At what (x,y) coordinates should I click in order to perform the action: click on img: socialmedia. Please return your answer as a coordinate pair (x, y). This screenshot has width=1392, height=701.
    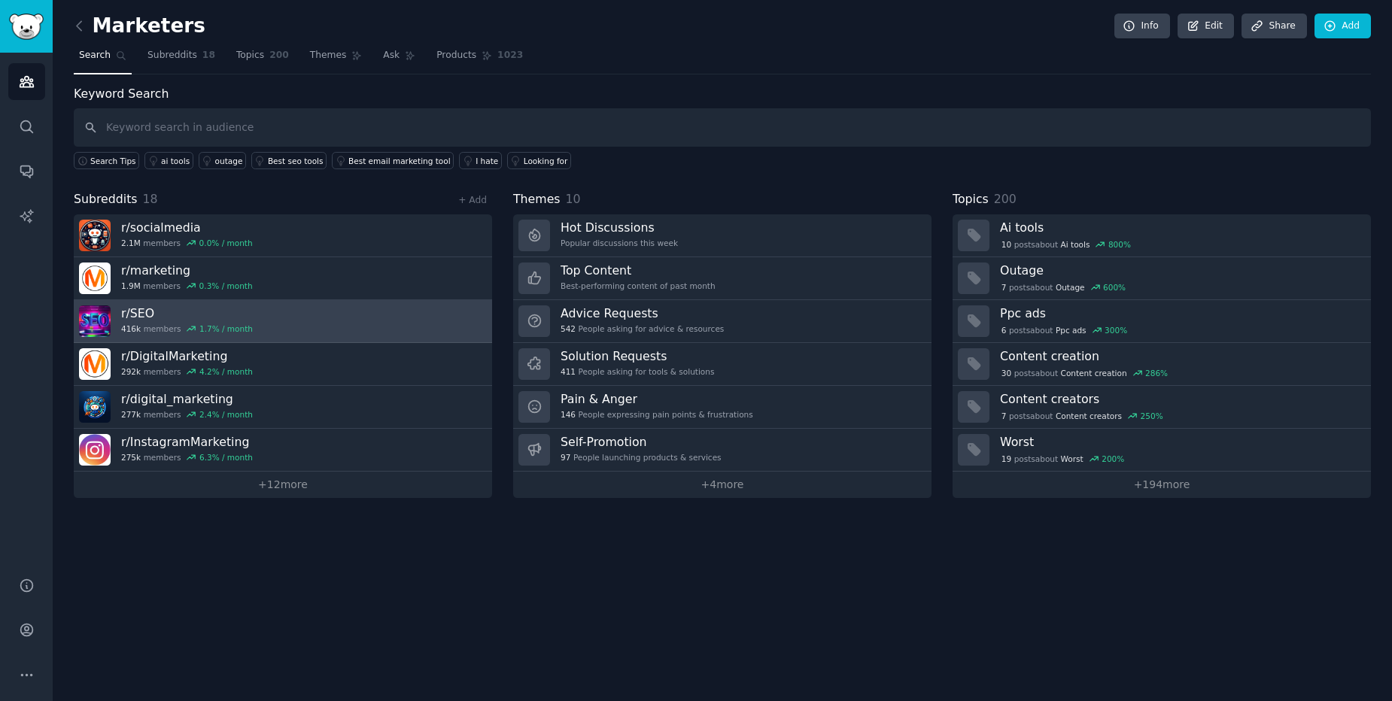
    Looking at the image, I should click on (95, 235).